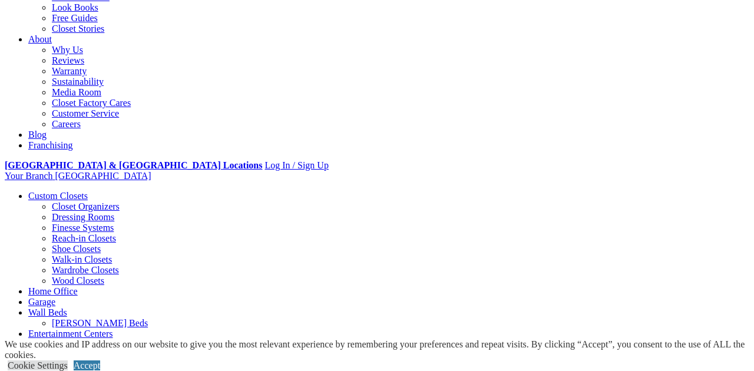 The height and width of the screenshot is (371, 754). I want to click on a: Accept, so click(87, 365).